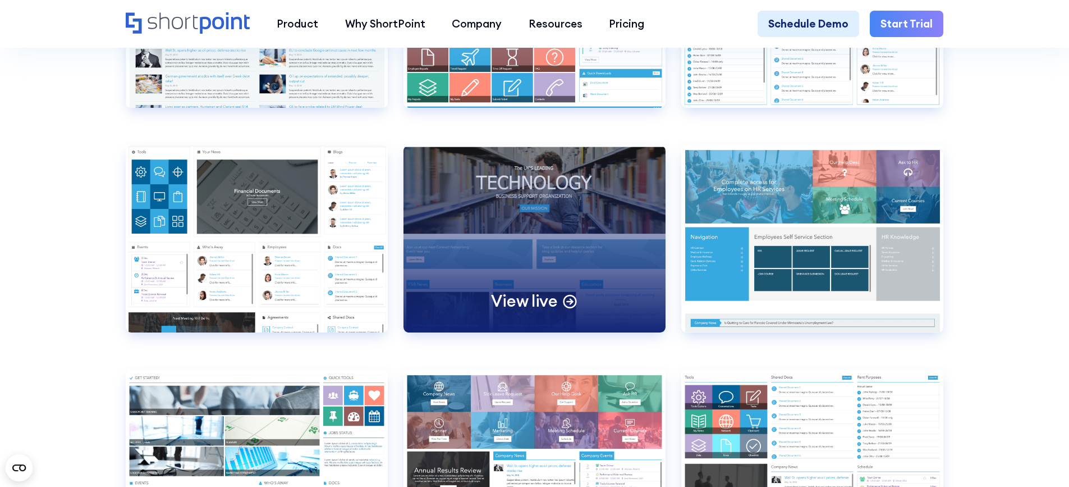 This screenshot has height=487, width=1069. What do you see at coordinates (812, 249) in the screenshot?
I see `a: Intranet Layout 3` at bounding box center [812, 249].